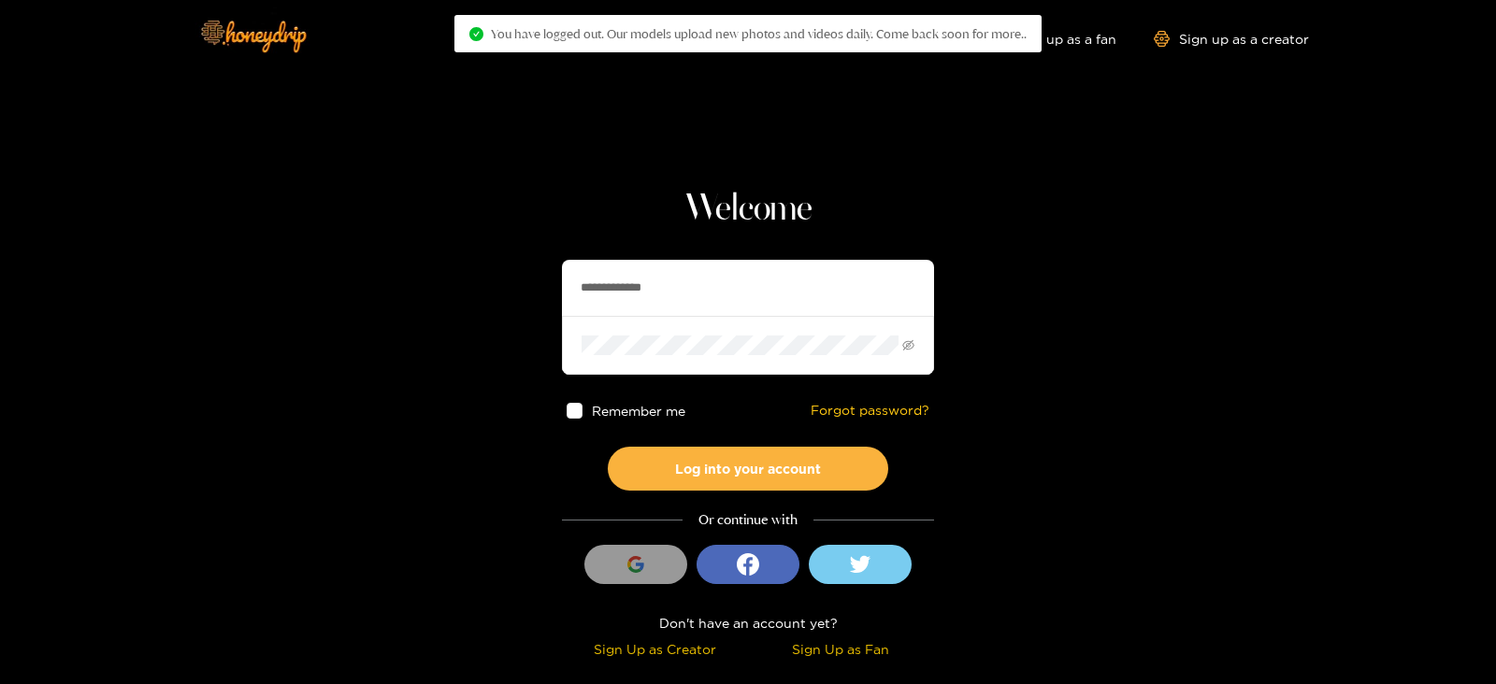 Image resolution: width=1496 pixels, height=684 pixels. I want to click on div: Or continue with, so click(748, 520).